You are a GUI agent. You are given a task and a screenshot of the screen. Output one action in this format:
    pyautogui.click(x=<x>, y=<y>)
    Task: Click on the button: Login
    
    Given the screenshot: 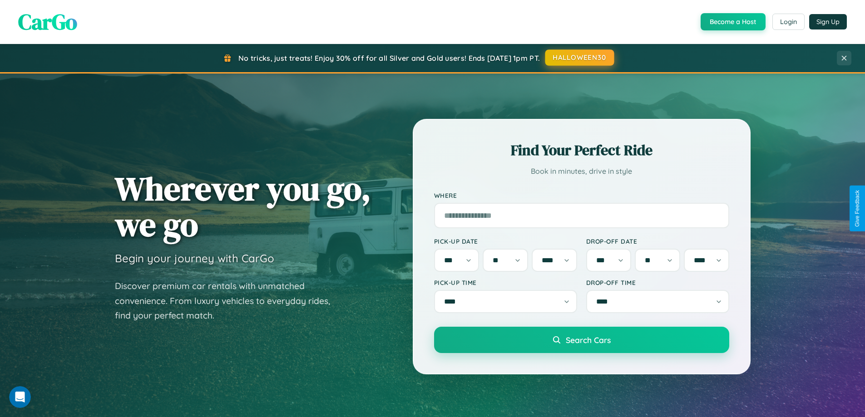 What is the action you would take?
    pyautogui.click(x=788, y=22)
    